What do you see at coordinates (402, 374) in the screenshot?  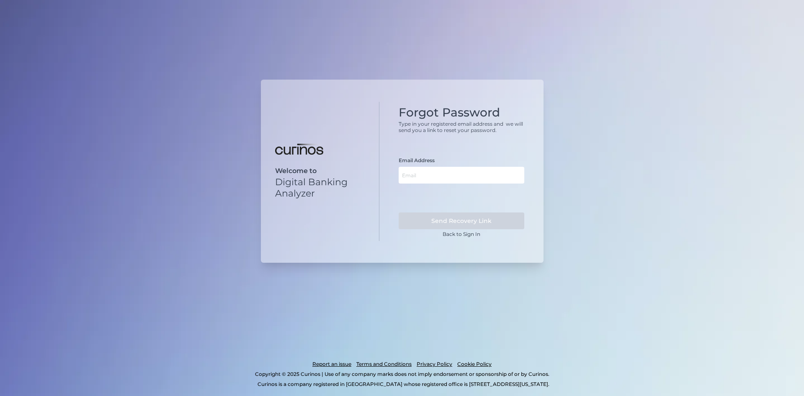 I see `p: Copyright © 2025 Curinos | Use of any company marks does not imply endorsement or sponsorship of ...` at bounding box center [402, 374].